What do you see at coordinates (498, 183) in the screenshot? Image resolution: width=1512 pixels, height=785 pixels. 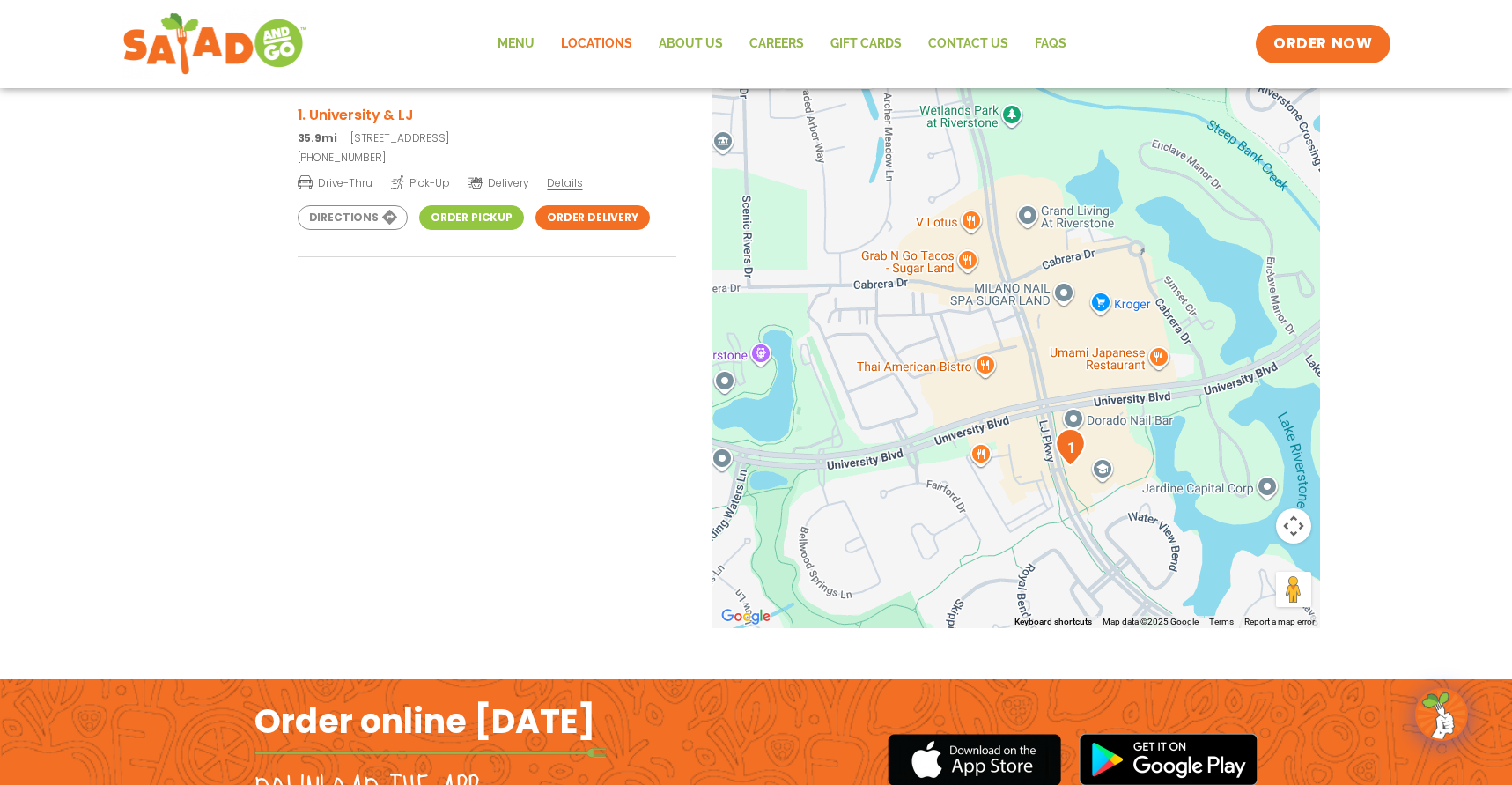 I see `span: Delivery` at bounding box center [498, 183].